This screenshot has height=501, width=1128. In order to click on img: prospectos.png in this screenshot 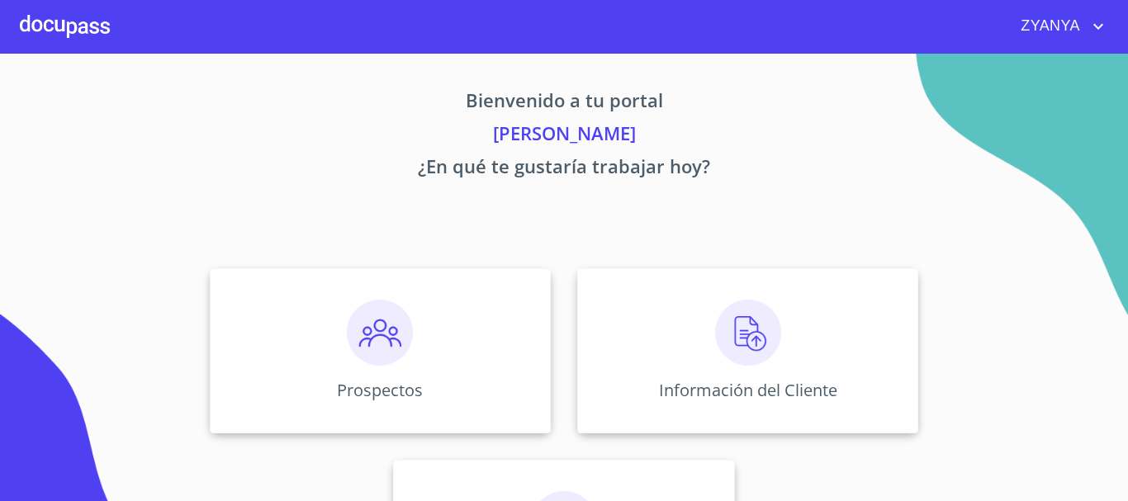, I will do `click(380, 333)`.